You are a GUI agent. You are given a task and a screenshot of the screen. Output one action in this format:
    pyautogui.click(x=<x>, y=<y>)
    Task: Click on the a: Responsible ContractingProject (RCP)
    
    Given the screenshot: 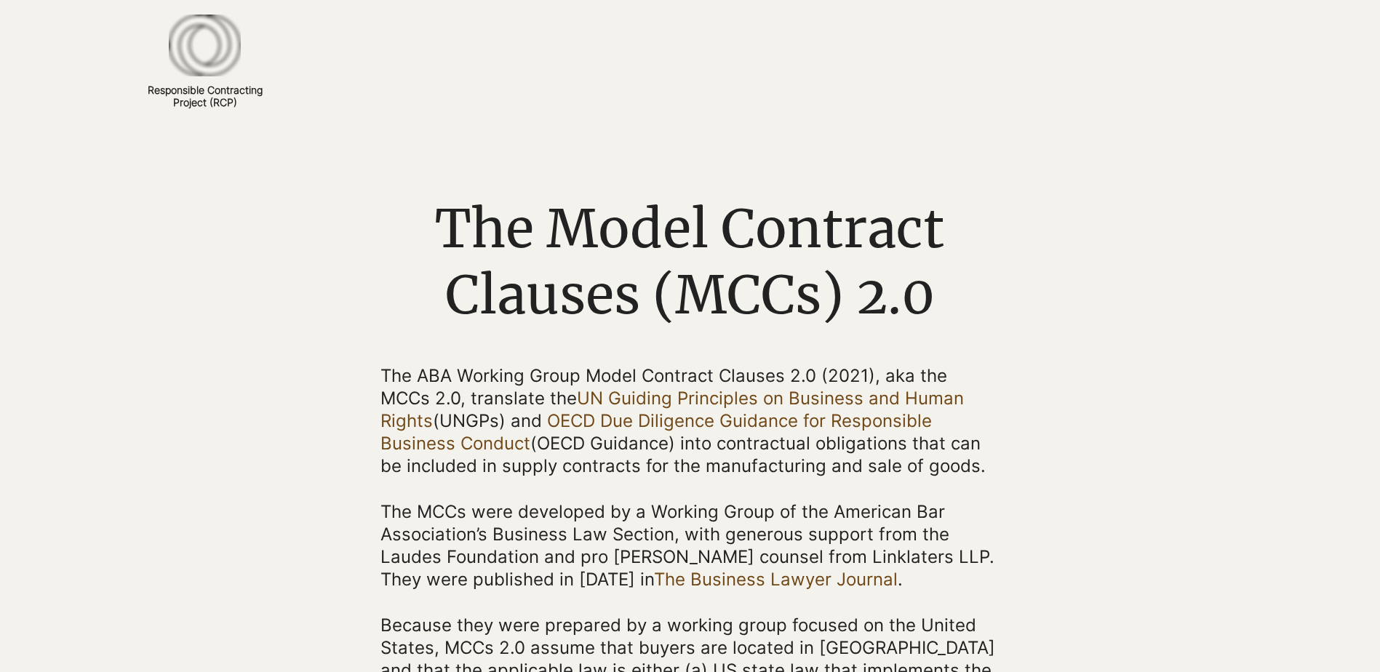 What is the action you would take?
    pyautogui.click(x=205, y=96)
    